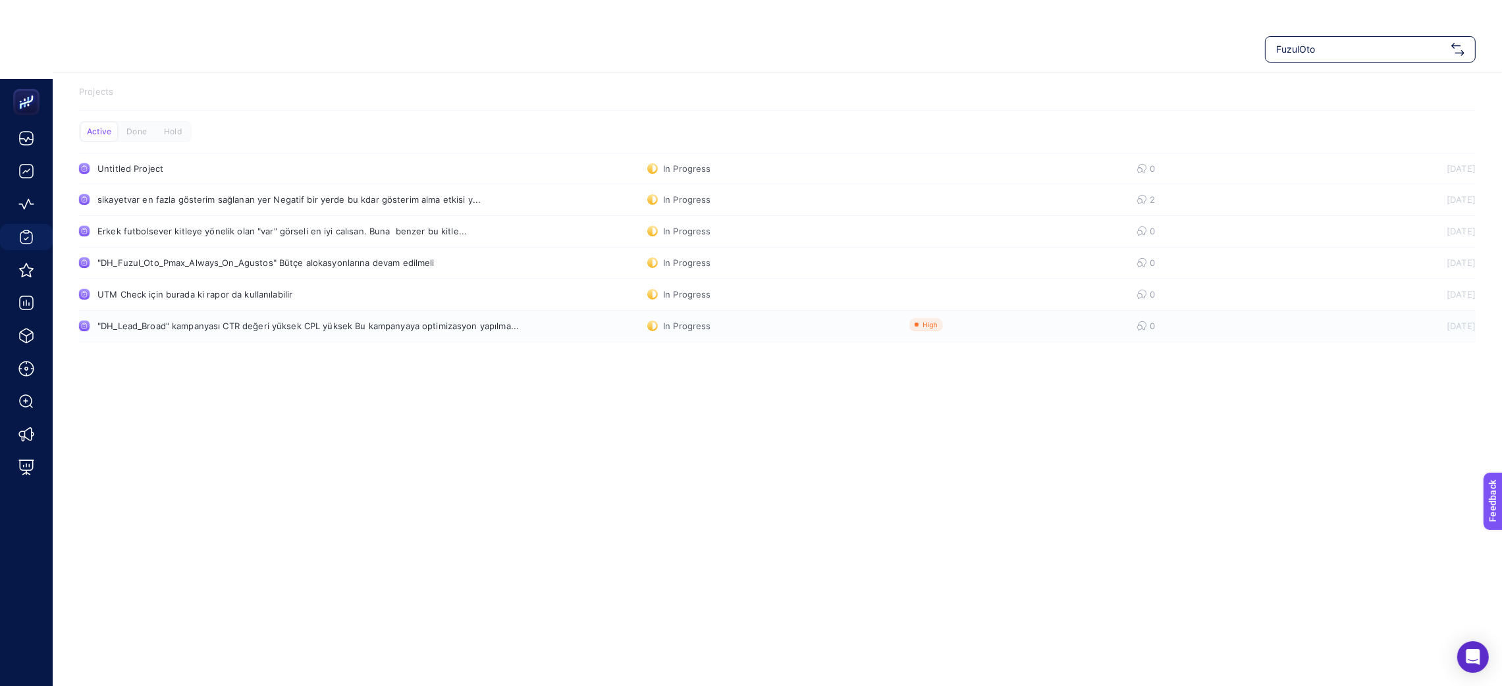 Image resolution: width=1502 pixels, height=686 pixels. What do you see at coordinates (136, 132) in the screenshot?
I see `div: Done` at bounding box center [136, 132].